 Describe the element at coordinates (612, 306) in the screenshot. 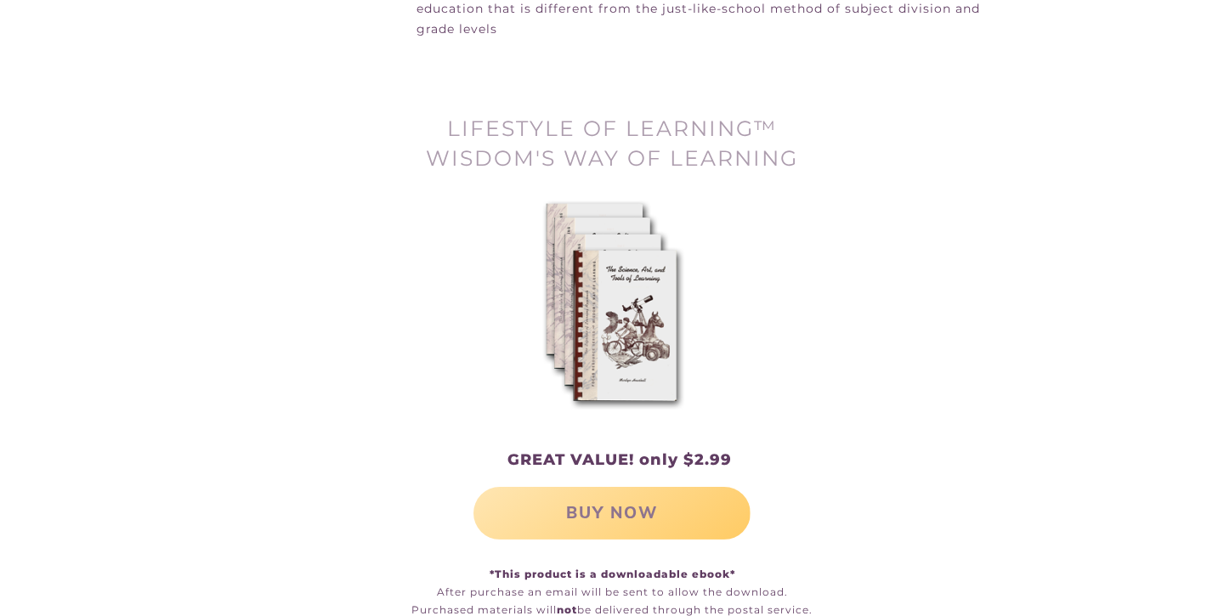

I see `img: wwol_all` at that location.